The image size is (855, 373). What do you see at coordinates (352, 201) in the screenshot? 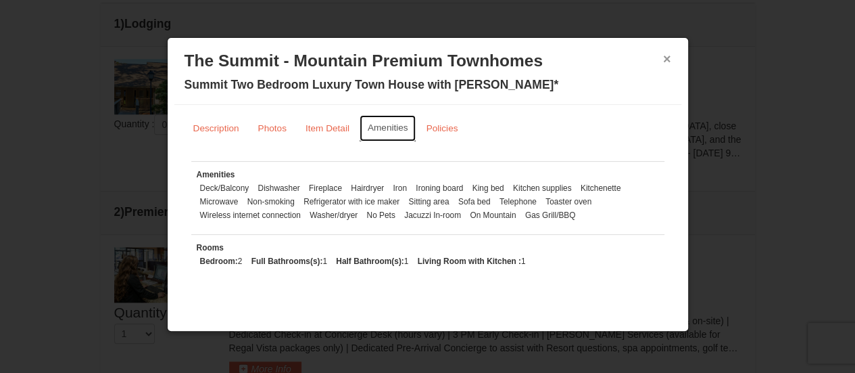
I see `li: Refrigerator with ice maker` at bounding box center [352, 201].